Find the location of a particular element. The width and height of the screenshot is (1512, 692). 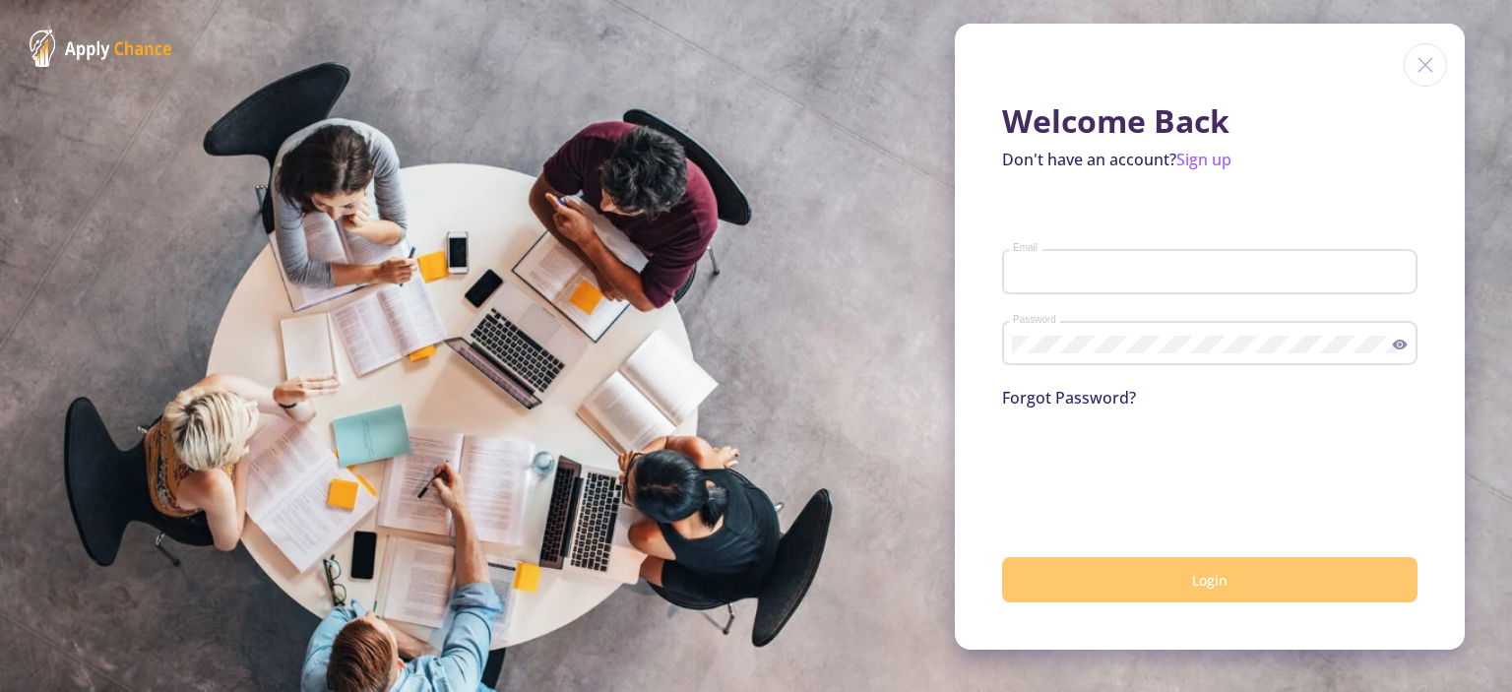

p: Don't have an account? is located at coordinates (1210, 159).